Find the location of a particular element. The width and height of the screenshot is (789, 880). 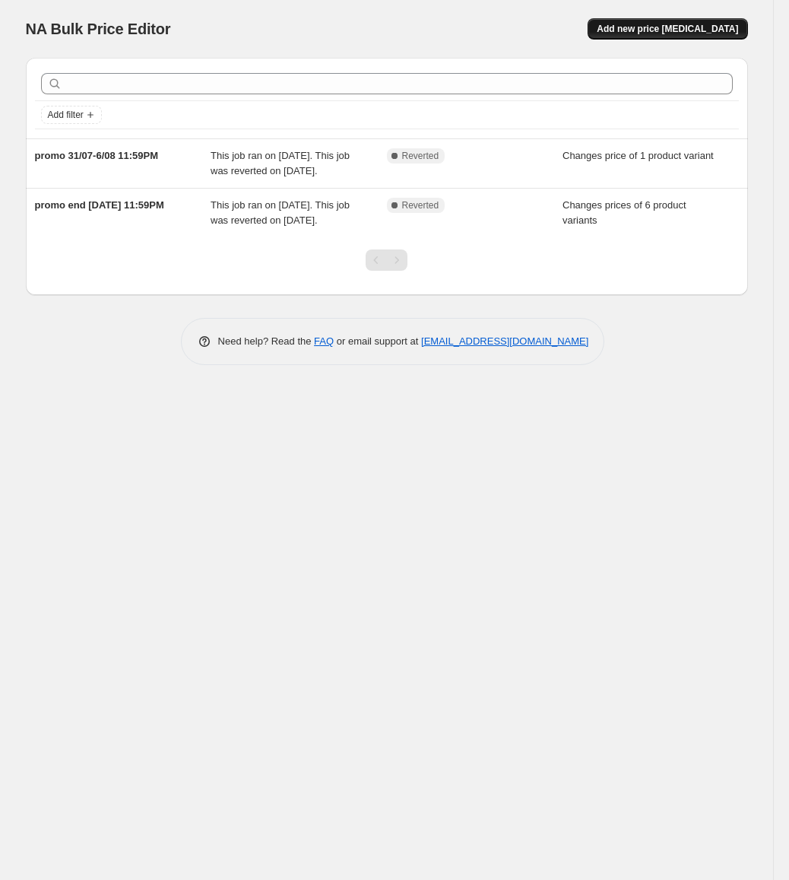

button: Add filter is located at coordinates (71, 115).